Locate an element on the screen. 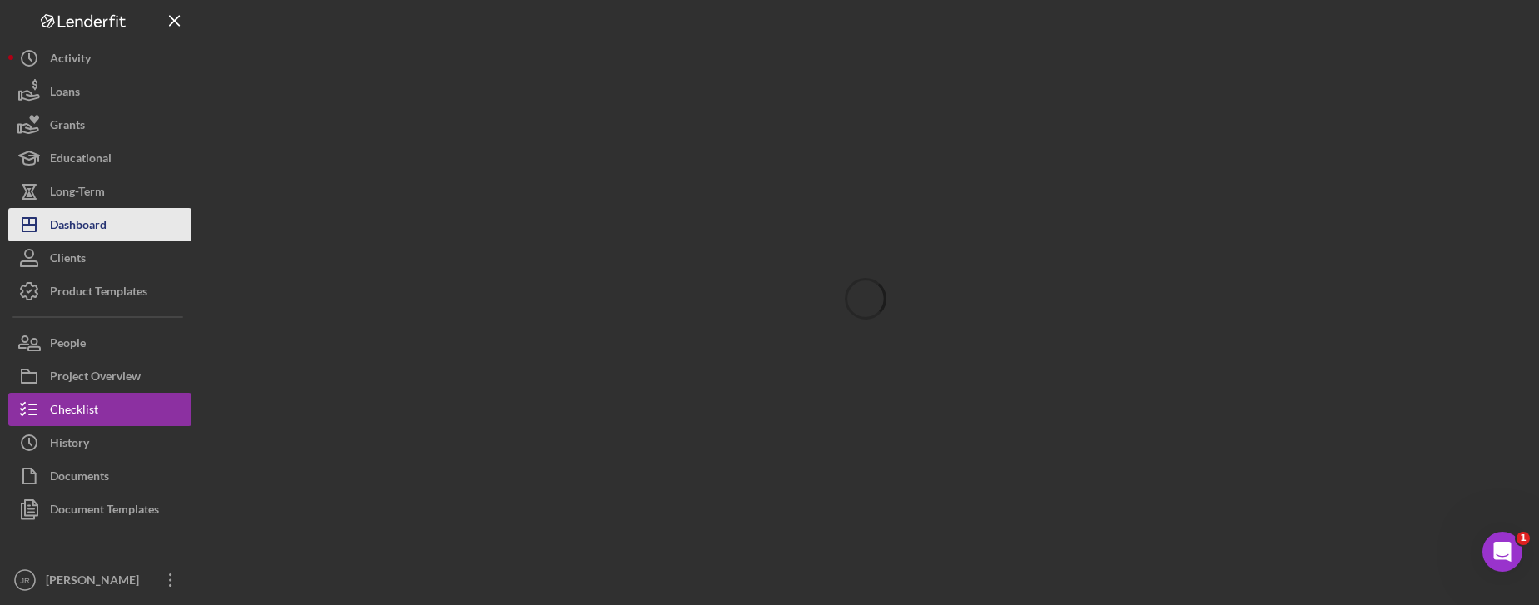 The image size is (1539, 605). button: Document Templates is located at coordinates (100, 509).